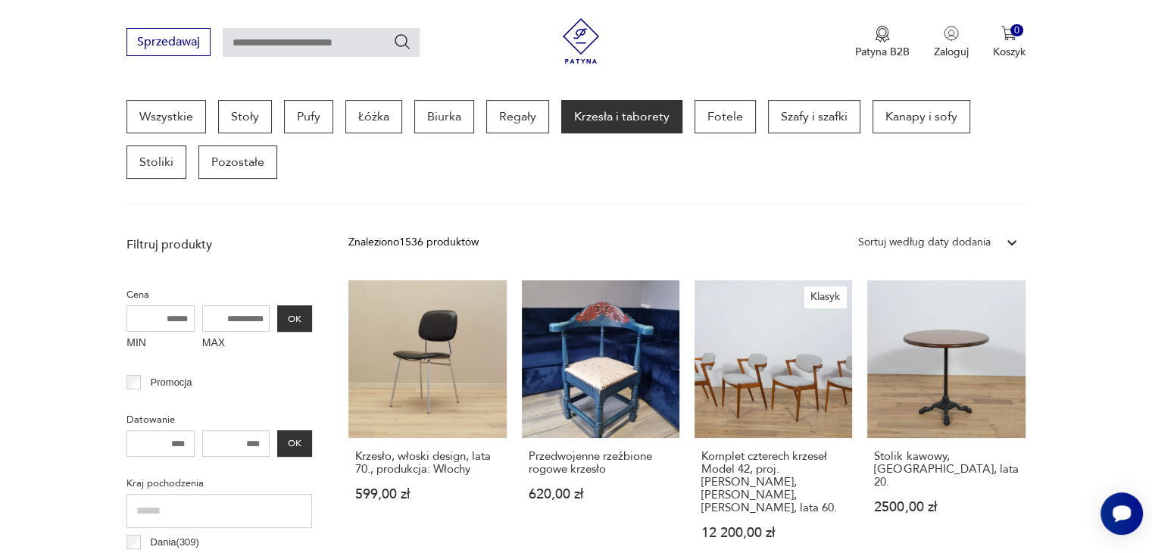 The height and width of the screenshot is (553, 1152). I want to click on a: Stoły, so click(245, 117).